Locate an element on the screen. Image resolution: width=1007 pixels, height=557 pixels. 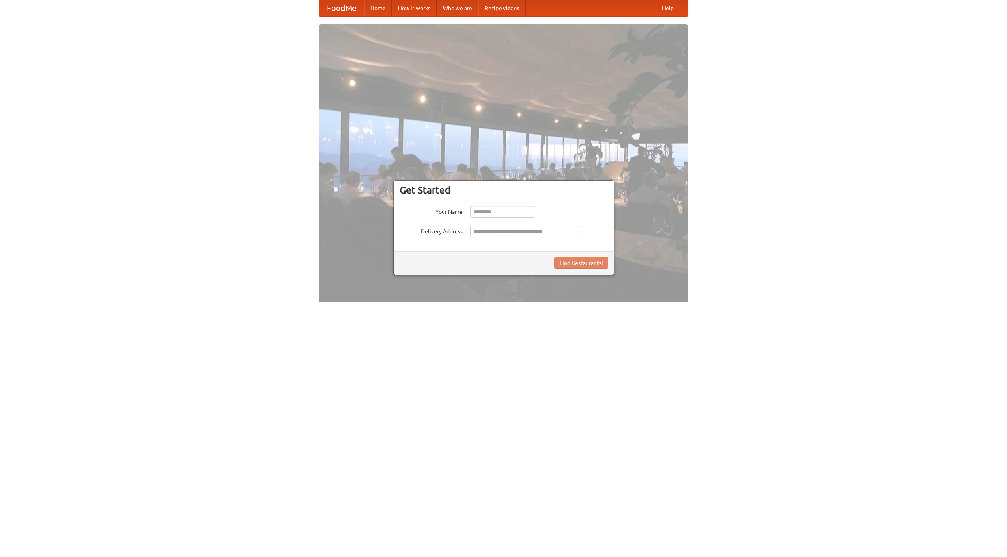
h3: Get Started is located at coordinates (504, 190).